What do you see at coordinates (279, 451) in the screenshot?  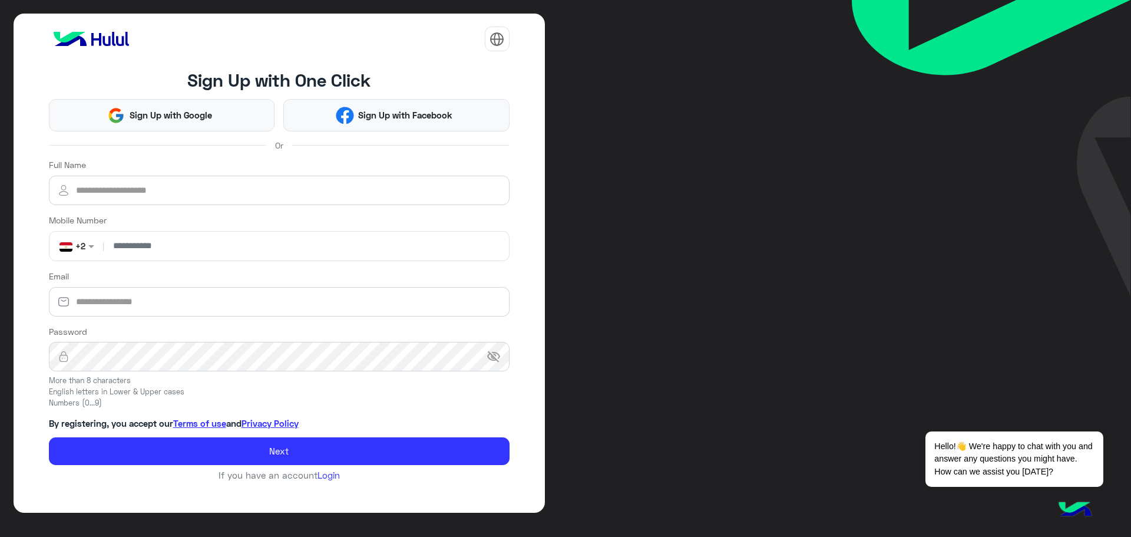 I see `button: Next` at bounding box center [279, 451].